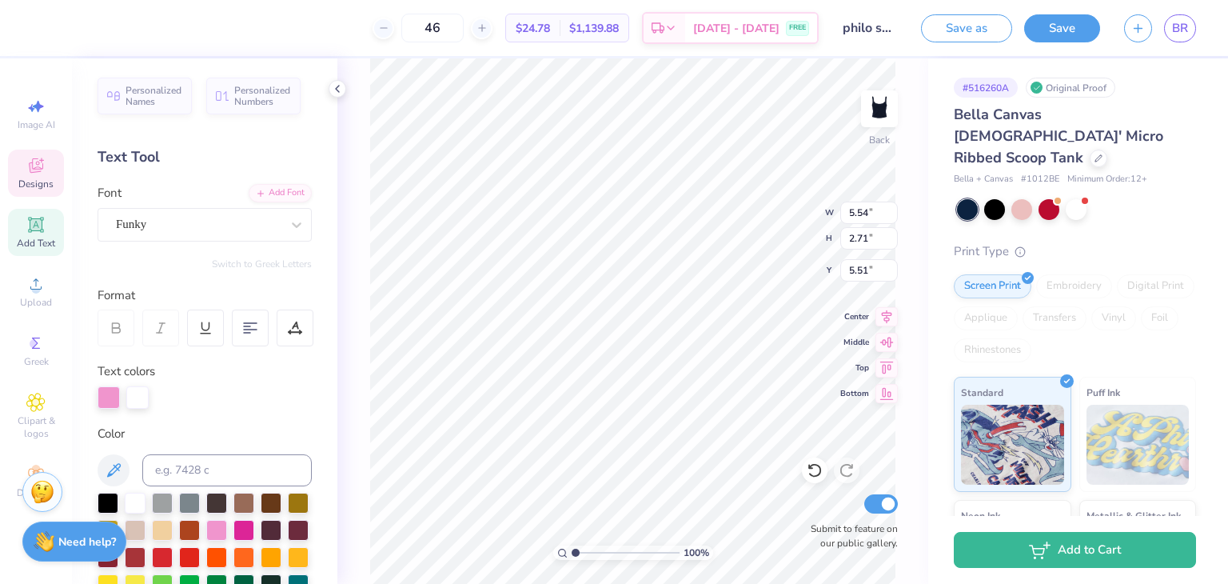  I want to click on span: Decorate, so click(36, 492).